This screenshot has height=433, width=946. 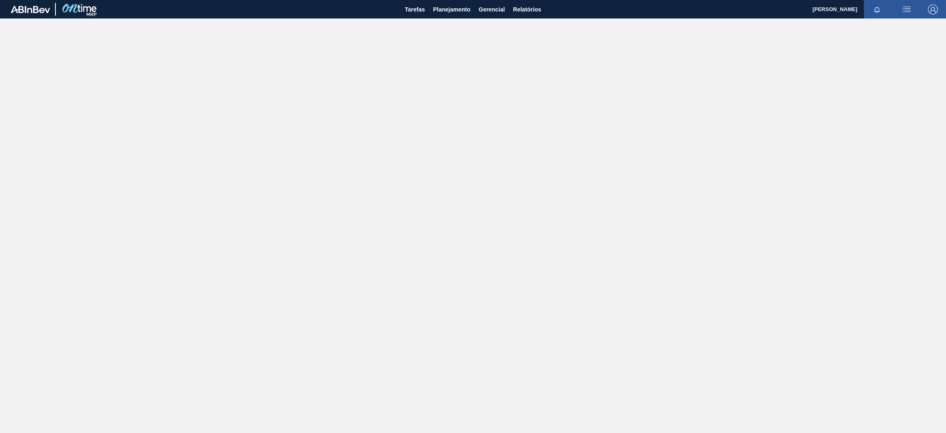 What do you see at coordinates (30, 9) in the screenshot?
I see `img: TNhmsLtSVTkK8tSr43FrP2fwEKptu5GPRR3wAAAABJRU5ErkJggg==` at bounding box center [30, 9].